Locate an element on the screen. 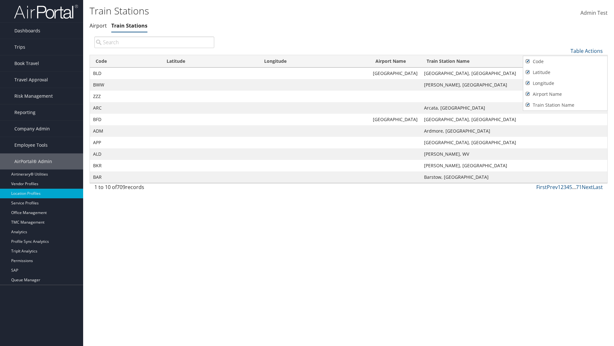 The image size is (614, 346). span: Company Admin is located at coordinates (32, 129).